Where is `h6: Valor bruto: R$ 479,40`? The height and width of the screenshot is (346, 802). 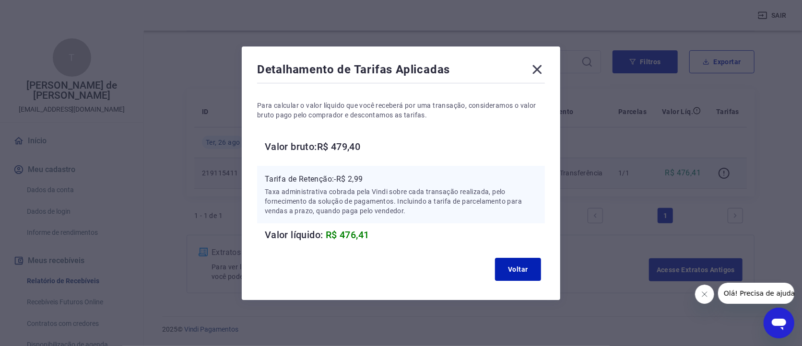
h6: Valor bruto: R$ 479,40 is located at coordinates (405, 147).